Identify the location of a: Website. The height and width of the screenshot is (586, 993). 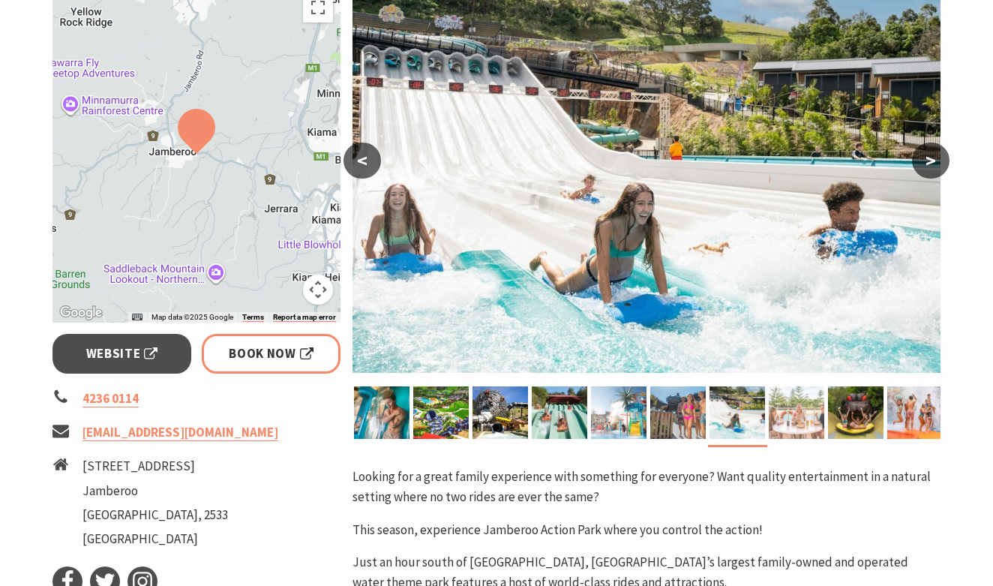
(121, 353).